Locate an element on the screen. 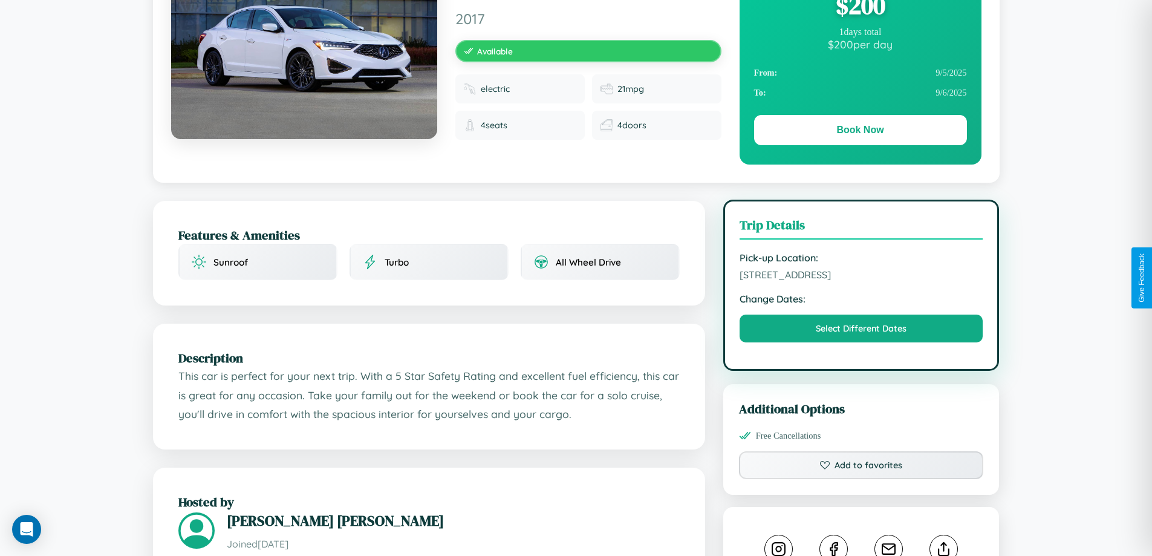 This screenshot has width=1152, height=556. div: 9 / 5 / 2025 is located at coordinates (860, 73).